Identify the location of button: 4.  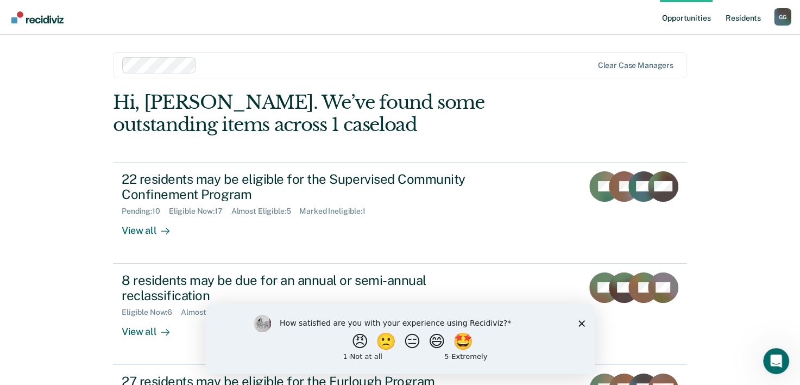
(232, 37).